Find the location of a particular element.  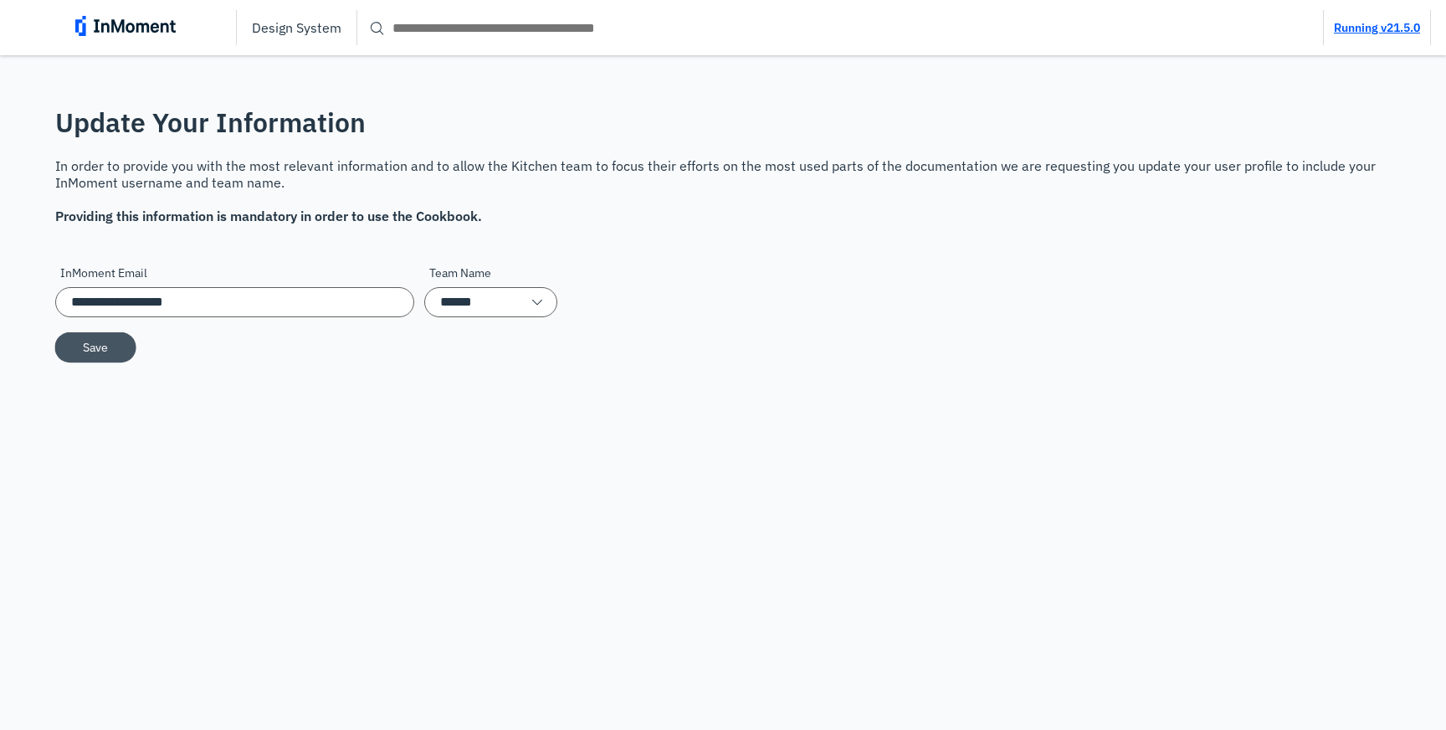

span: search icon is located at coordinates (378, 28).